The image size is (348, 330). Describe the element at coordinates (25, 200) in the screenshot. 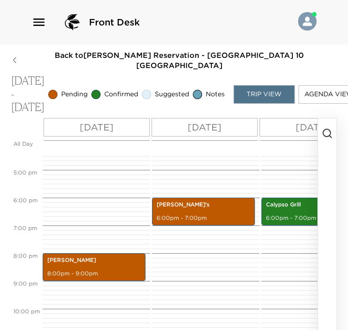

I see `span: 6:00 PM` at that location.